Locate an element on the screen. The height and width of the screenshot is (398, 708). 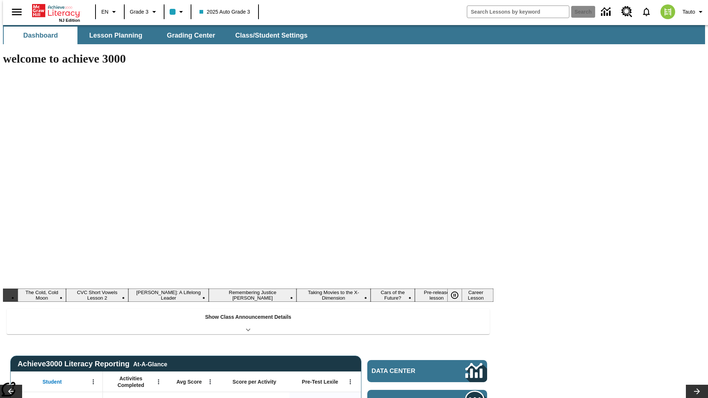
button: Slide 4 Remembering Justice O'Connor is located at coordinates (253, 296).